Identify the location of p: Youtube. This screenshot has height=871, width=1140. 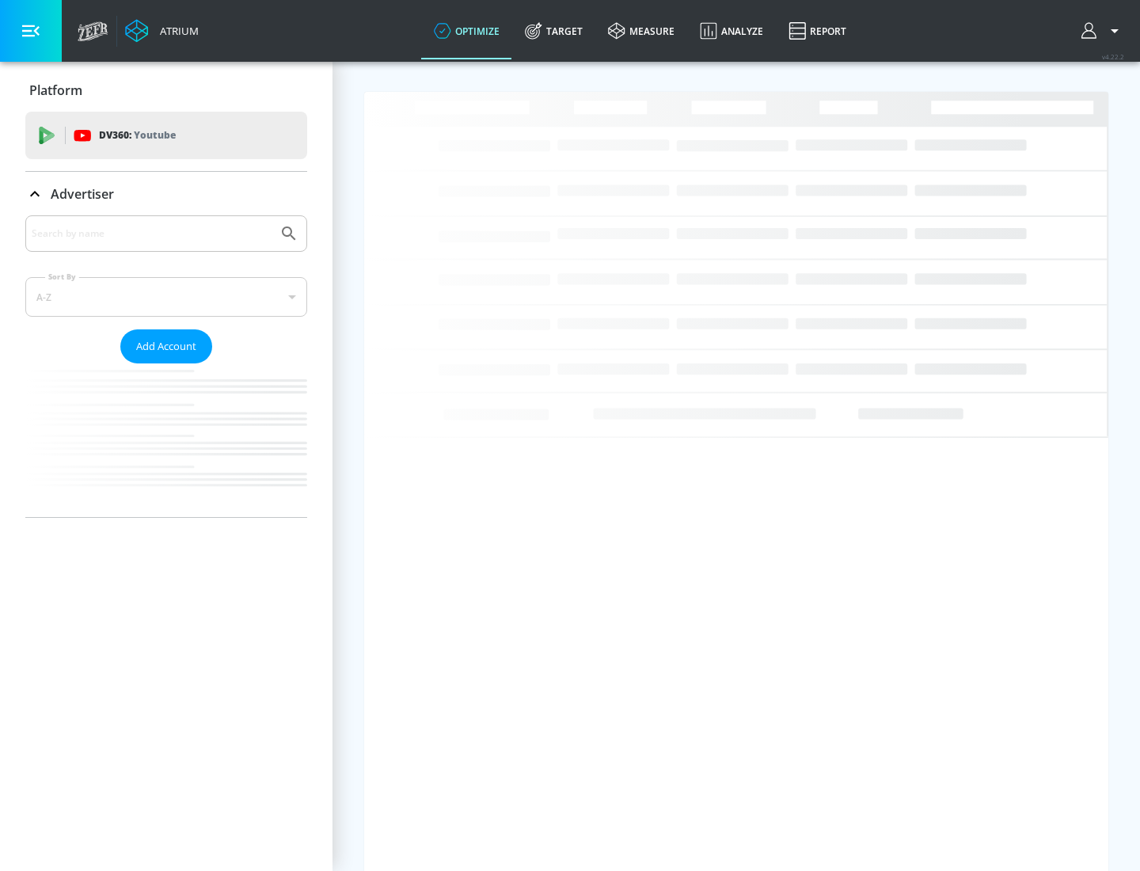
(154, 135).